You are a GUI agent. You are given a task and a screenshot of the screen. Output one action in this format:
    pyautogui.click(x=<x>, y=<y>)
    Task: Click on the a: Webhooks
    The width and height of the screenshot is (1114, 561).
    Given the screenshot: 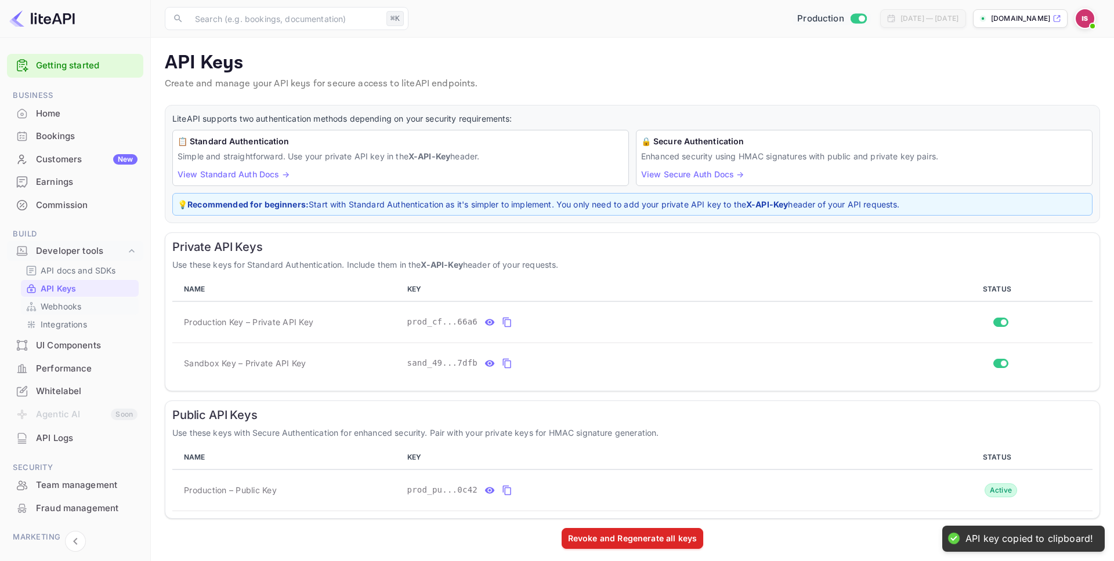 What is the action you would take?
    pyautogui.click(x=79, y=306)
    